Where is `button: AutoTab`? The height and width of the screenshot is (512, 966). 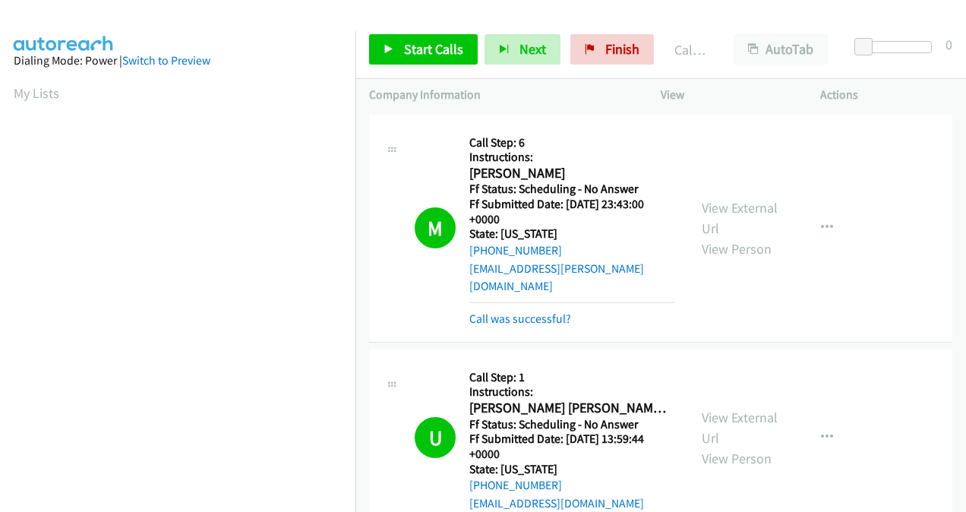
button: AutoTab is located at coordinates (781, 49).